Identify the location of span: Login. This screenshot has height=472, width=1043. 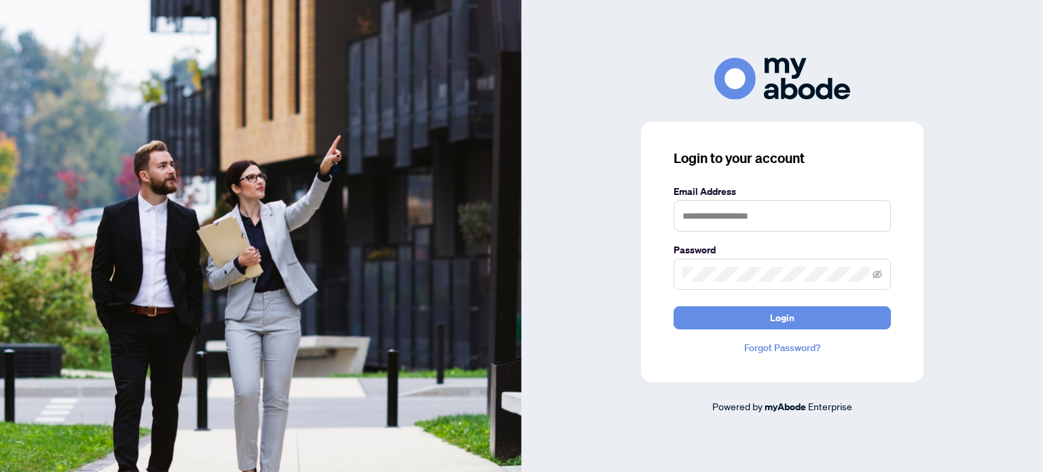
(783, 318).